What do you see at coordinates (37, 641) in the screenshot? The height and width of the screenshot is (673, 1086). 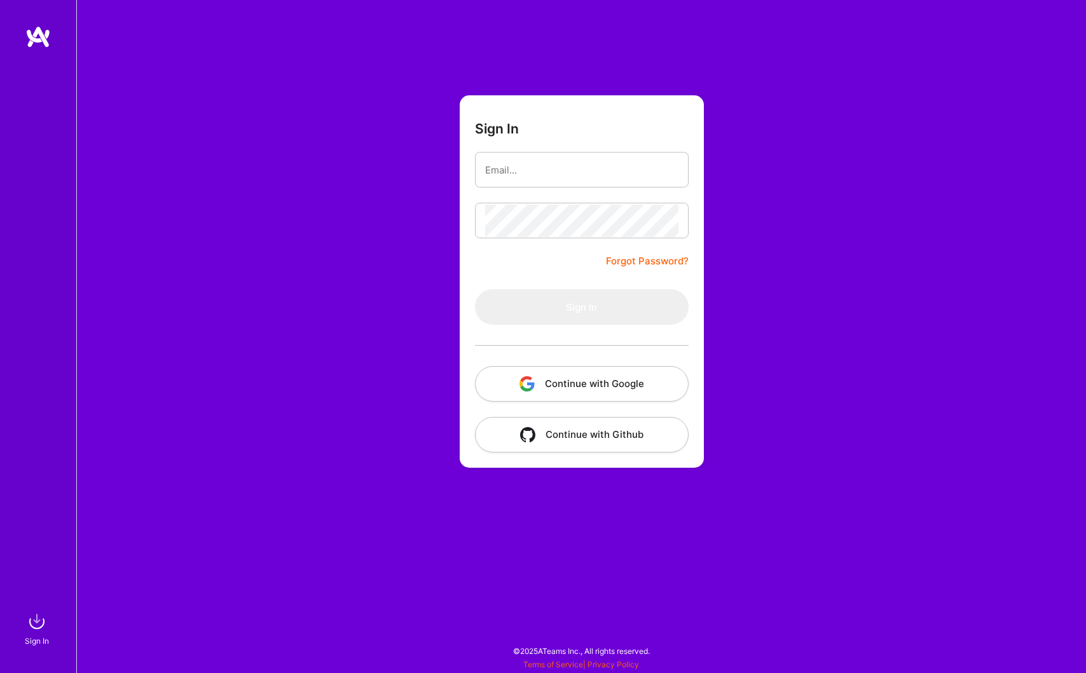 I see `div: Sign In` at bounding box center [37, 641].